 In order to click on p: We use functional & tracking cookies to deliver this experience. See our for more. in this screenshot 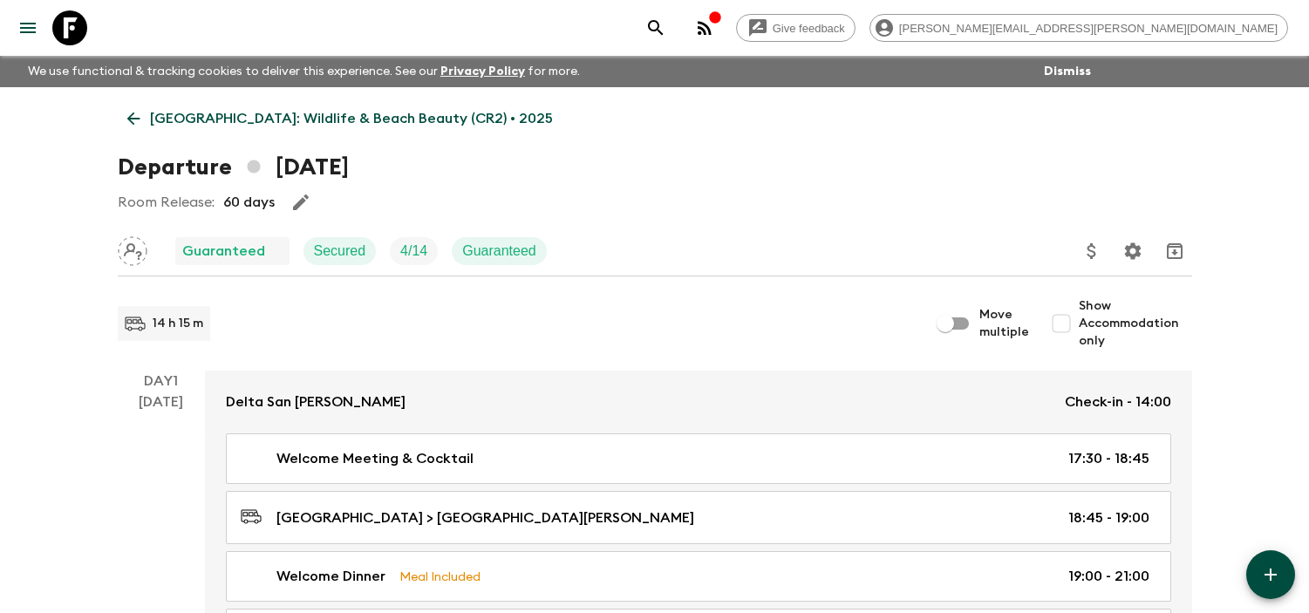, I will do `click(304, 72)`.